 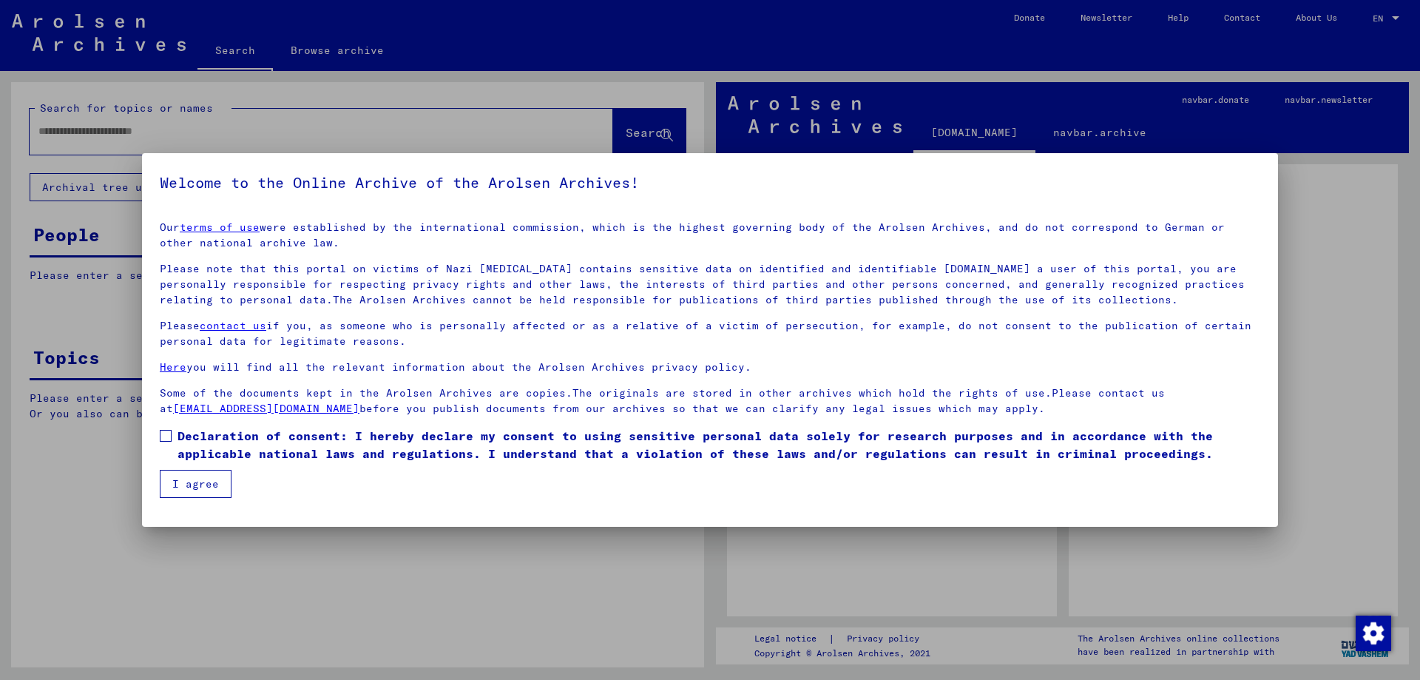 I want to click on a: contact us, so click(x=233, y=325).